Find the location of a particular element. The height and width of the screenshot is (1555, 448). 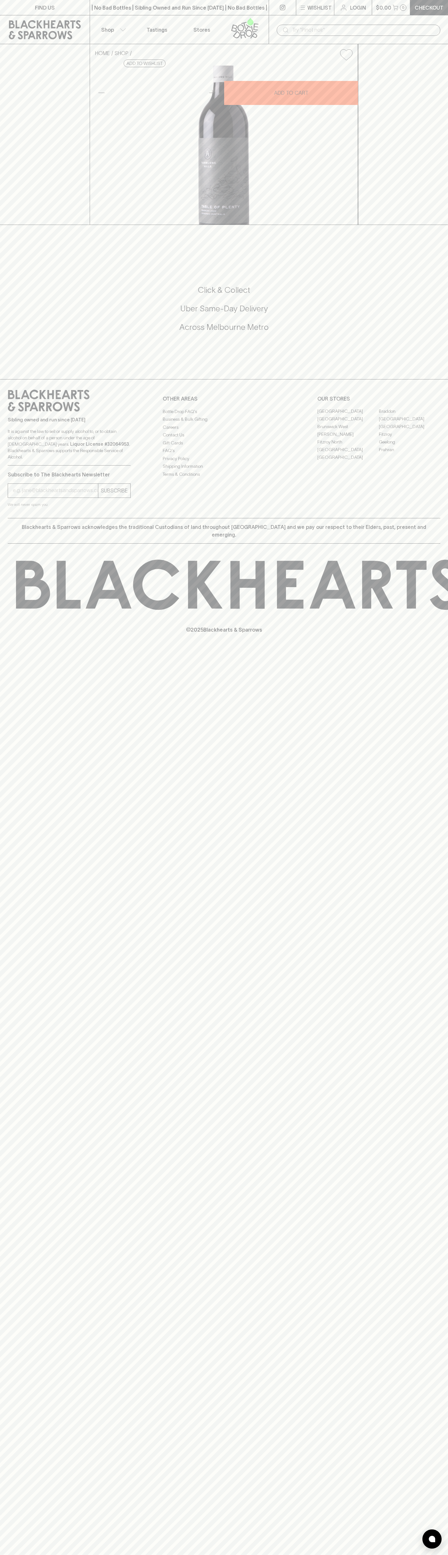

button: SUBSCRIBE is located at coordinates (114, 490).